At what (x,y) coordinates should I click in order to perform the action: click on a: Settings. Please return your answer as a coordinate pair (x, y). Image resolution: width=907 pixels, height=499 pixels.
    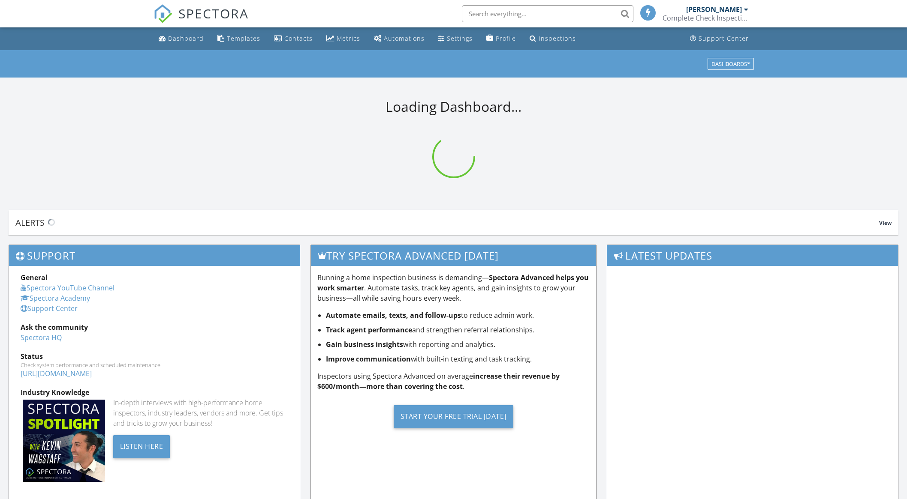
    Looking at the image, I should click on (455, 39).